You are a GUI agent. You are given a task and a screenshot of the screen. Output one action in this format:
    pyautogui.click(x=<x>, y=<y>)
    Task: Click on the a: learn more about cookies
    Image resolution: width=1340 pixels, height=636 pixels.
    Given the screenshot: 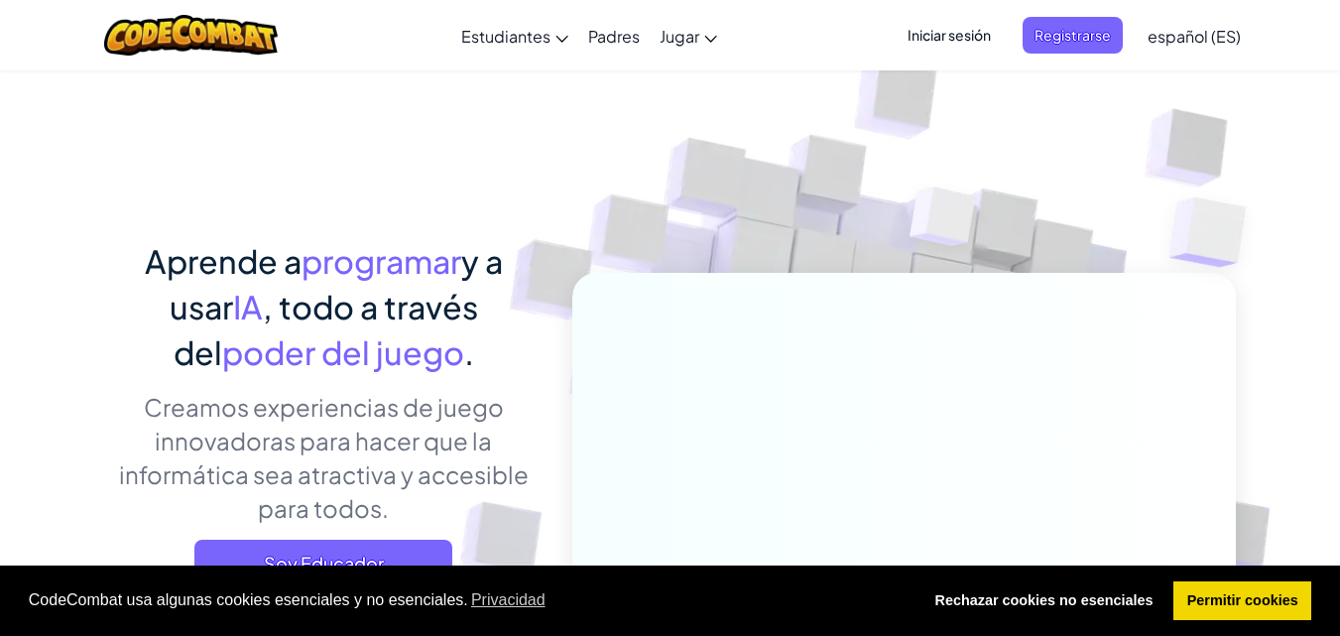 What is the action you would take?
    pyautogui.click(x=508, y=600)
    